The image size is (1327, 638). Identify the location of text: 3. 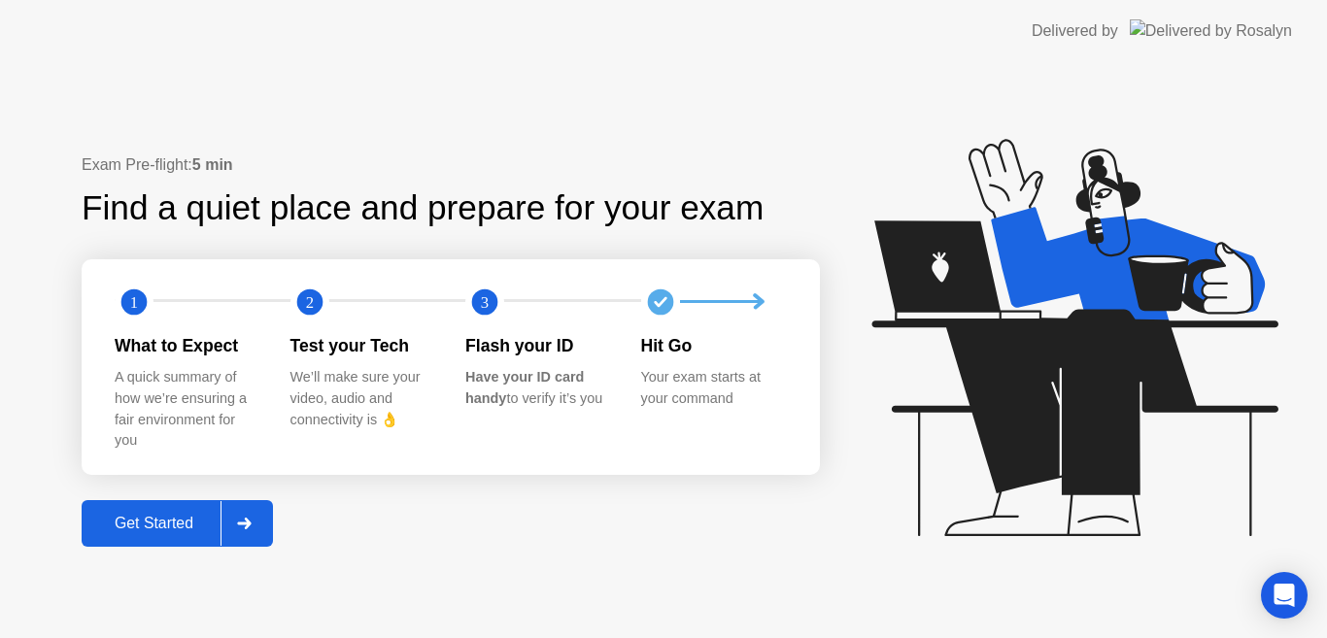
(485, 302).